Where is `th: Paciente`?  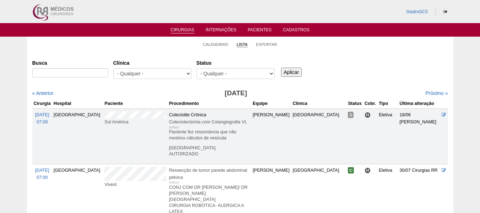 th: Paciente is located at coordinates (135, 103).